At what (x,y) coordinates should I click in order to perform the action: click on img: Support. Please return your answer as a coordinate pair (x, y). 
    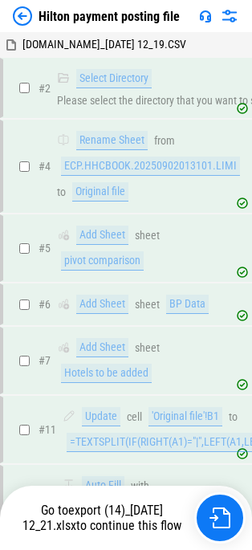
    Looking at the image, I should click on (205, 16).